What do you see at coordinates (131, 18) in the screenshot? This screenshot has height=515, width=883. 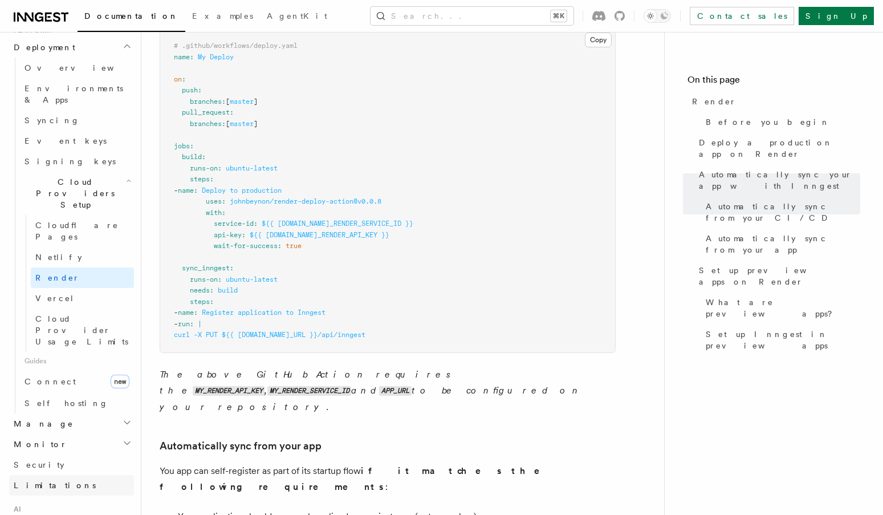 I see `a: Documentation` at bounding box center [131, 18].